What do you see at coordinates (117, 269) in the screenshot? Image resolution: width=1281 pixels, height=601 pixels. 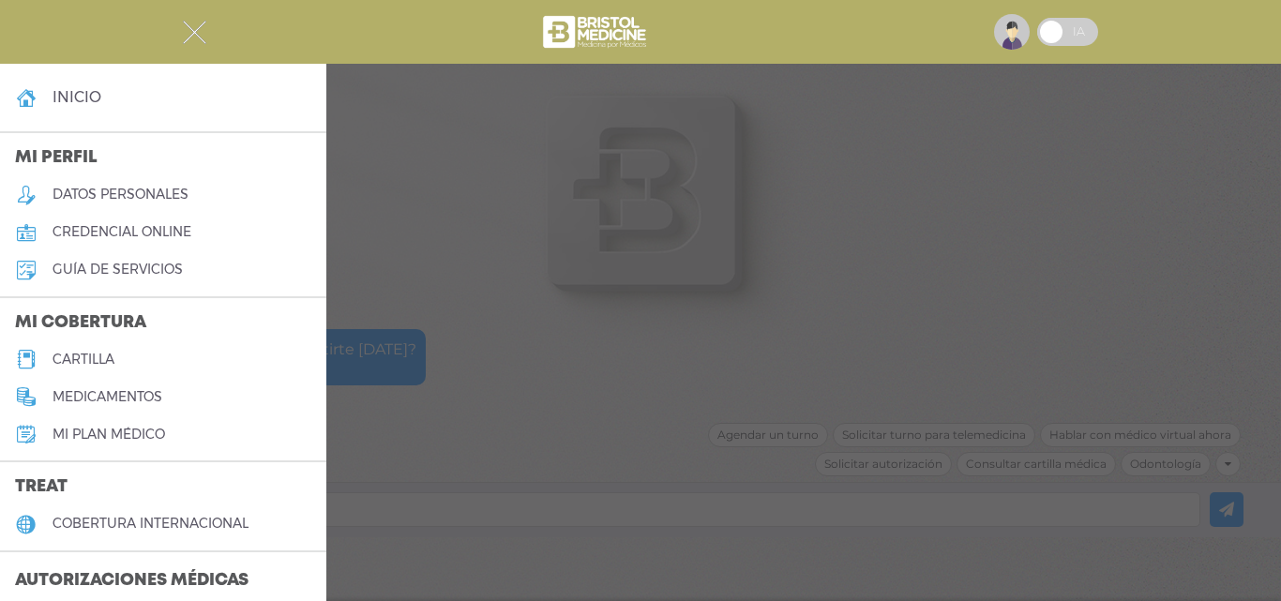 I see `h5: guía de servicios` at bounding box center [117, 269].